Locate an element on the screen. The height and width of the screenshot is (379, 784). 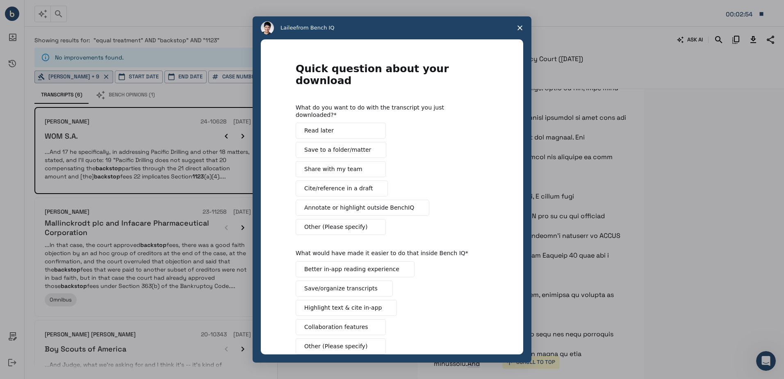
span: Save/organize transcripts is located at coordinates (341, 288).